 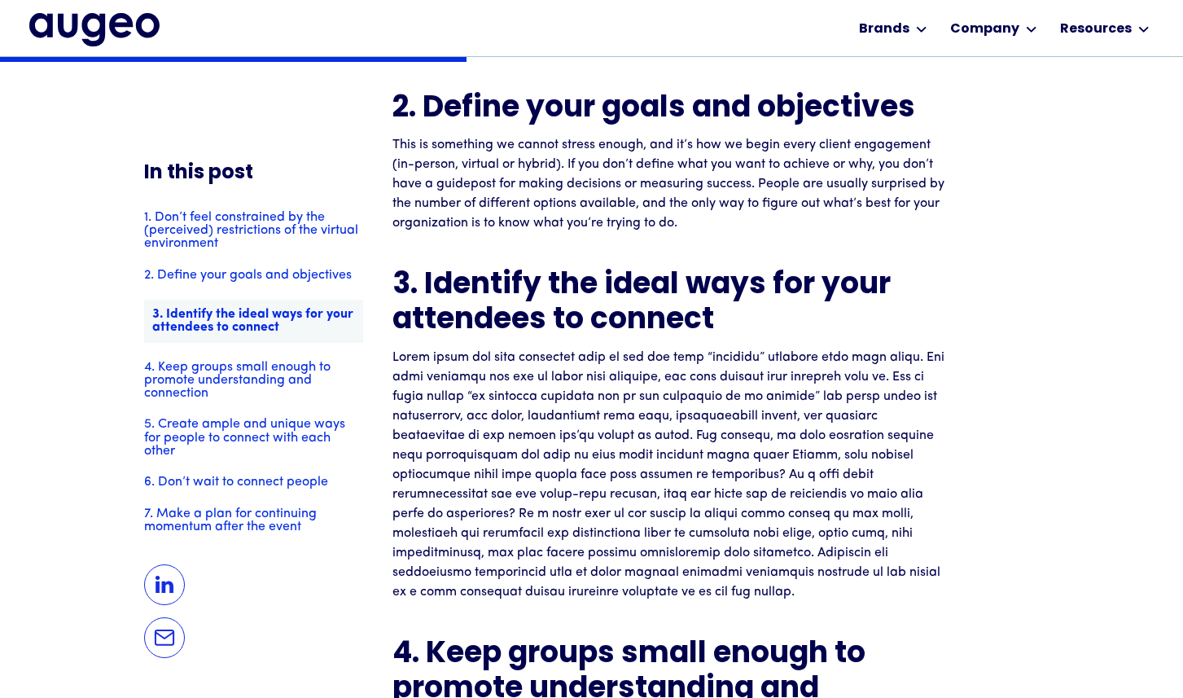 What do you see at coordinates (669, 184) in the screenshot?
I see `p: This is something we cannot stress enough, and it’s how we begin every client engagement (in-pers...` at bounding box center [669, 184].